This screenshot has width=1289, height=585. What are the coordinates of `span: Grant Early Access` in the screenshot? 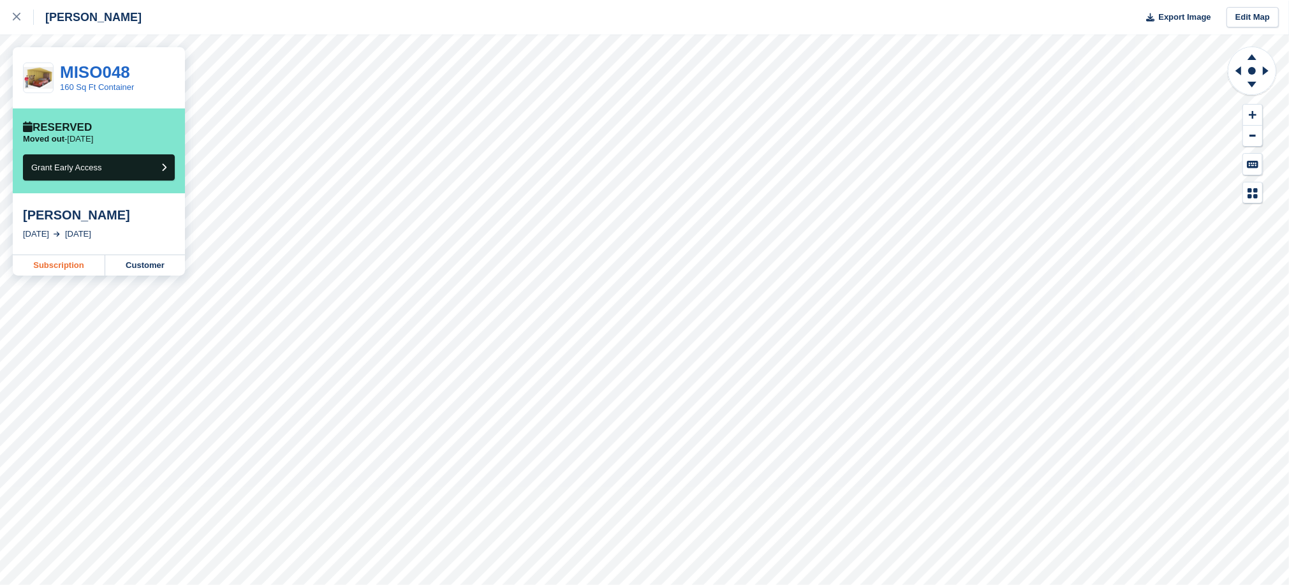 It's located at (66, 167).